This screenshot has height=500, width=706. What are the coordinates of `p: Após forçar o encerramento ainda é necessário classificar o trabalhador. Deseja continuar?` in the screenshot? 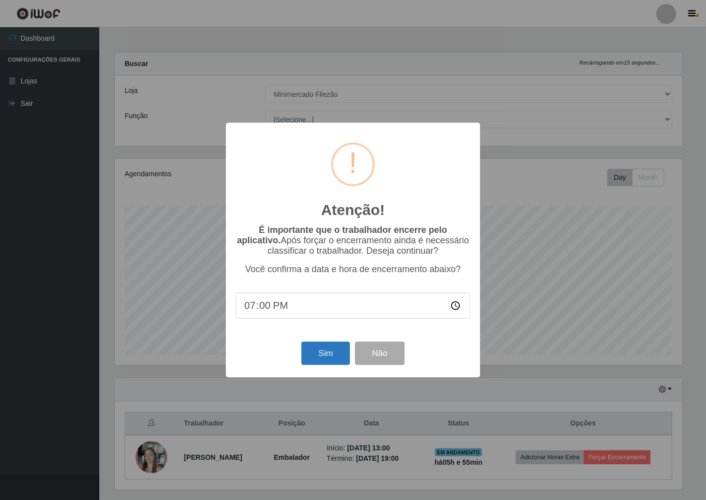 It's located at (353, 240).